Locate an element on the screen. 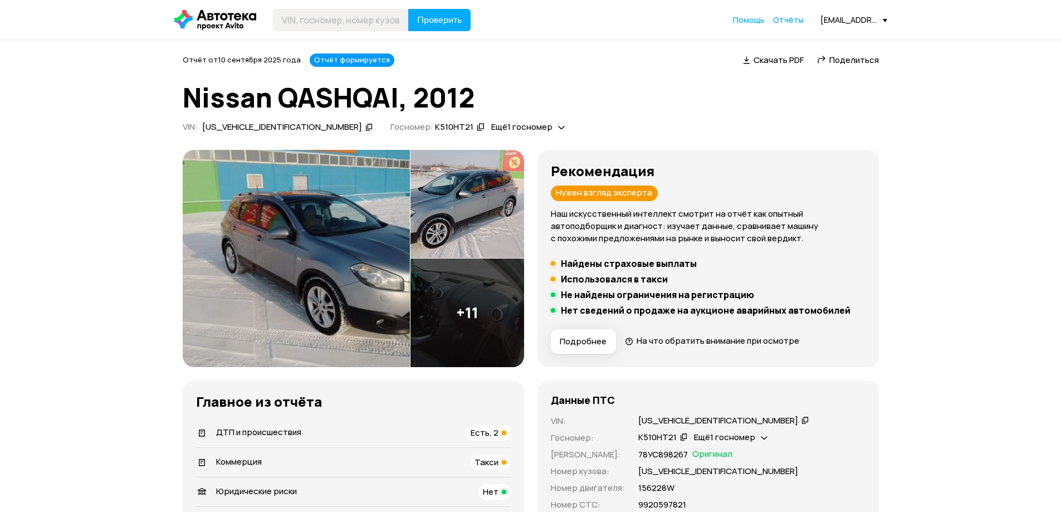 Image resolution: width=1061 pixels, height=512 pixels. p: 78УС898267 is located at coordinates (663, 455).